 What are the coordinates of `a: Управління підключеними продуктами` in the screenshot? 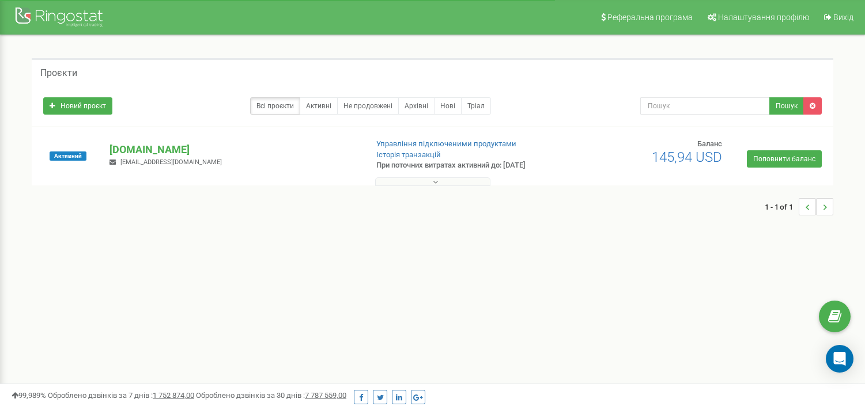 It's located at (446, 143).